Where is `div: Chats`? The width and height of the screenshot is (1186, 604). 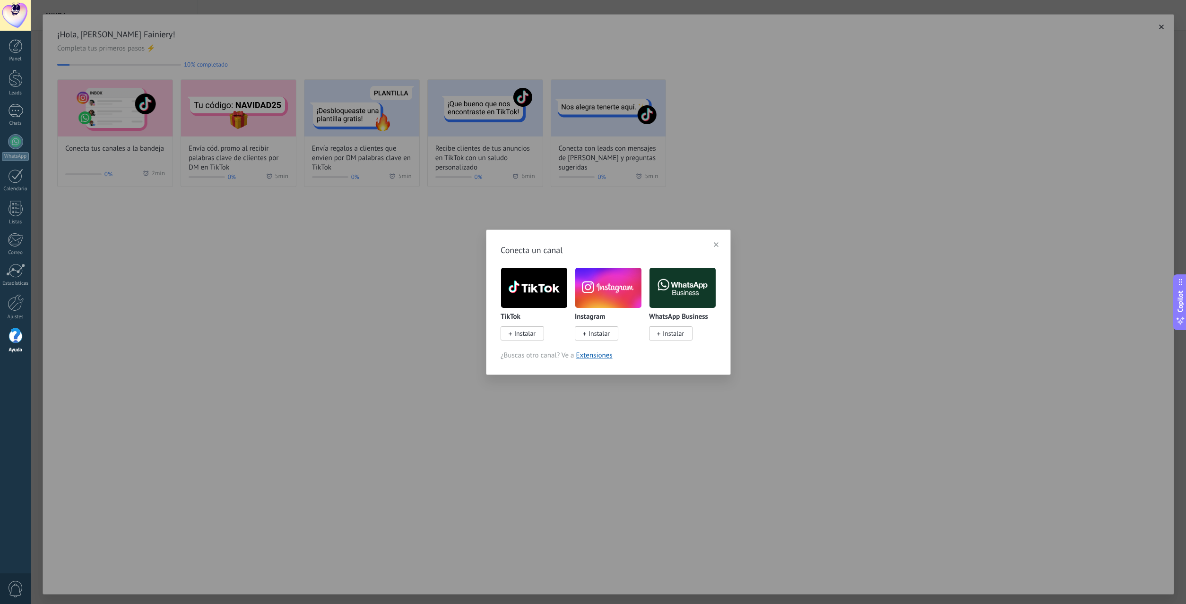 div: Chats is located at coordinates (16, 123).